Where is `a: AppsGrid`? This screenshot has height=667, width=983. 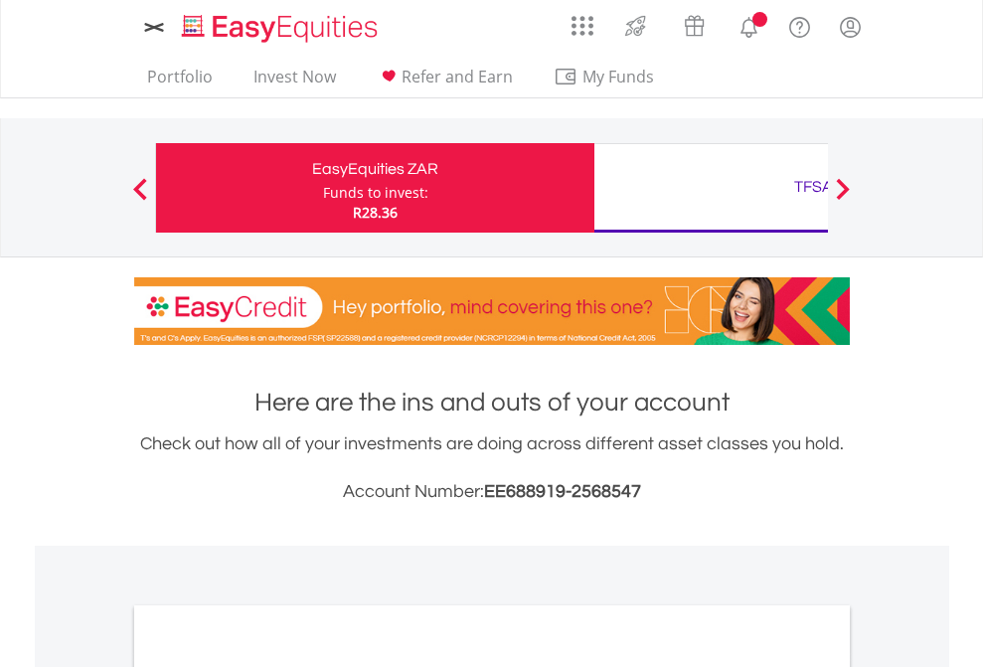
a: AppsGrid is located at coordinates (582, 21).